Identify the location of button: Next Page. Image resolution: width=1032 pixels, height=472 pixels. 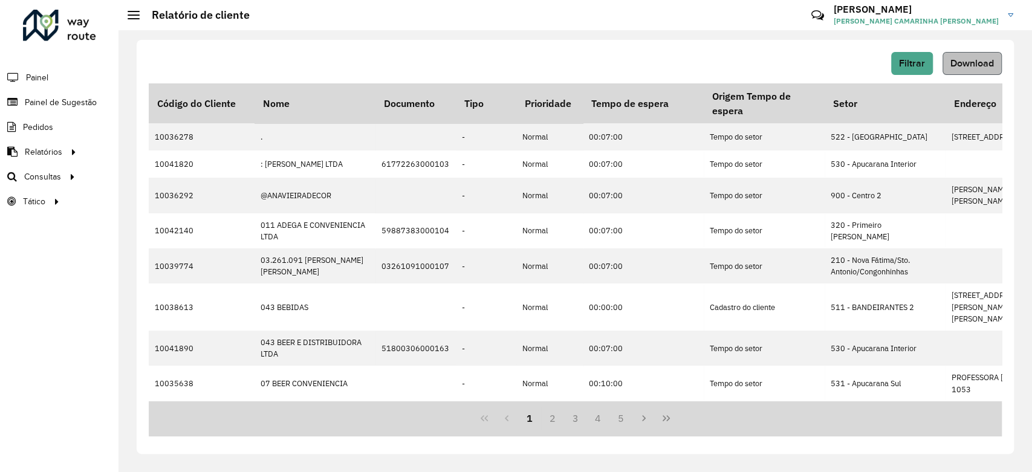
(644, 418).